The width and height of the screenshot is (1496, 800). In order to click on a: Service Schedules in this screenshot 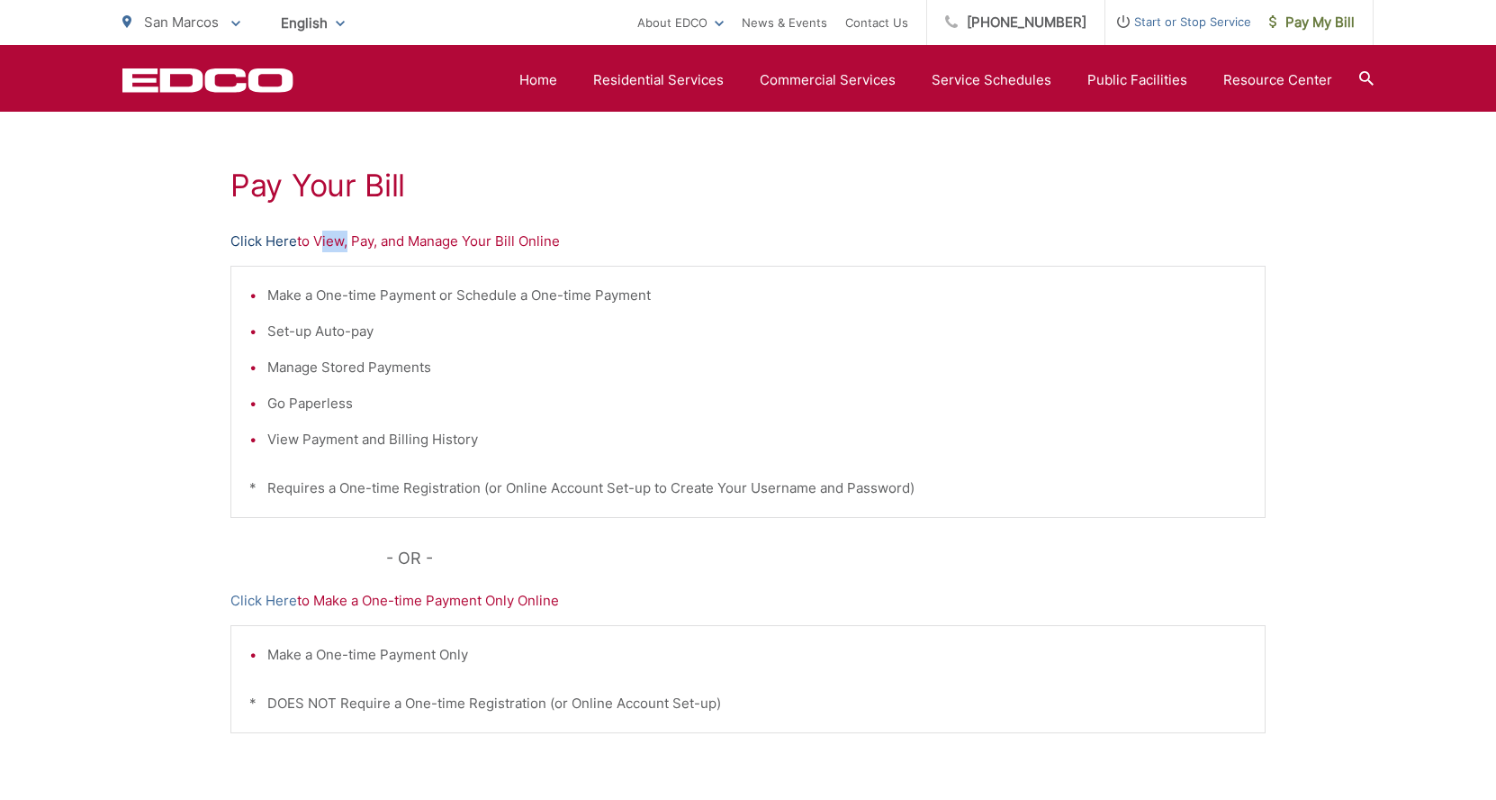, I will do `click(991, 80)`.